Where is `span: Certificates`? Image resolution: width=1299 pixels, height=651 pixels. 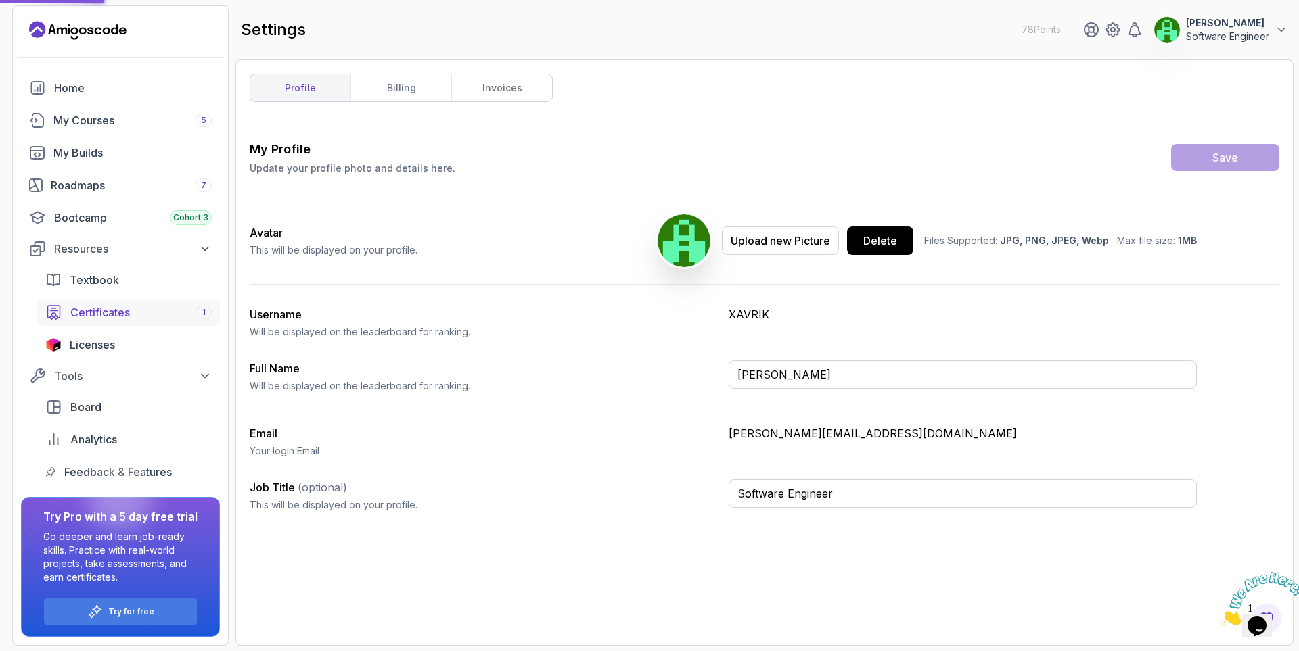
span: Certificates is located at coordinates (100, 313).